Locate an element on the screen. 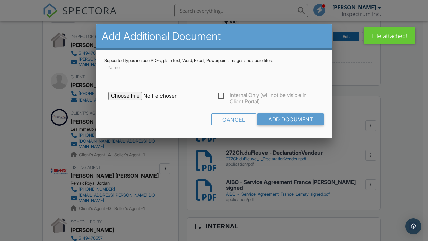 This screenshot has width=428, height=241. label: Internal Only (will not be visible in Client Portal) is located at coordinates (269, 96).